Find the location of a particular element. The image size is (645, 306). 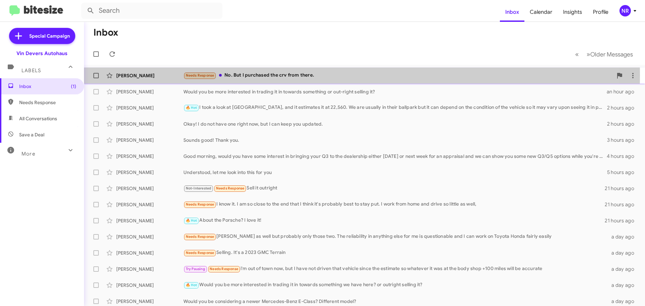

a: Calendar is located at coordinates (541, 12).